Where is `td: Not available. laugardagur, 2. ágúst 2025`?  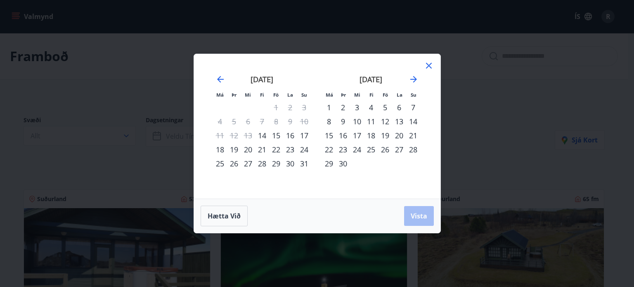 td: Not available. laugardagur, 2. ágúst 2025 is located at coordinates (290, 107).